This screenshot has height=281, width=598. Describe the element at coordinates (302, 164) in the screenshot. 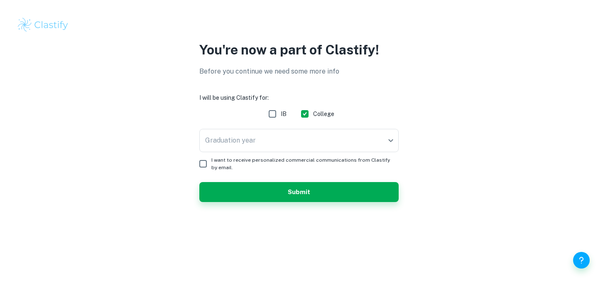

I see `span: I want to receive personalized commercial communications from Clastify by email.` at that location.